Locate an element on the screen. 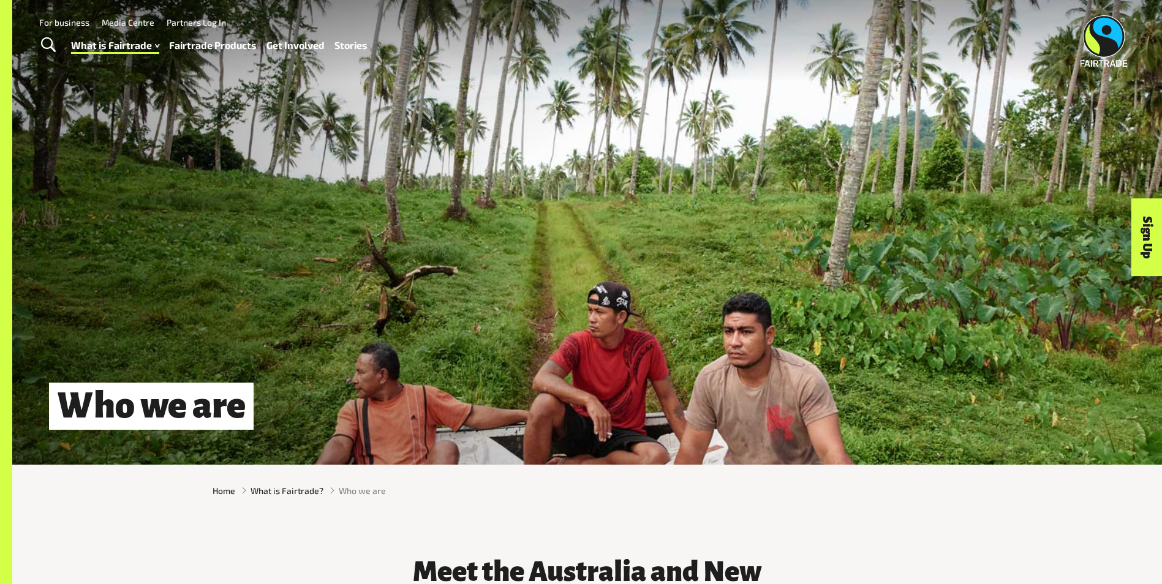  a: Stories is located at coordinates (351, 45).